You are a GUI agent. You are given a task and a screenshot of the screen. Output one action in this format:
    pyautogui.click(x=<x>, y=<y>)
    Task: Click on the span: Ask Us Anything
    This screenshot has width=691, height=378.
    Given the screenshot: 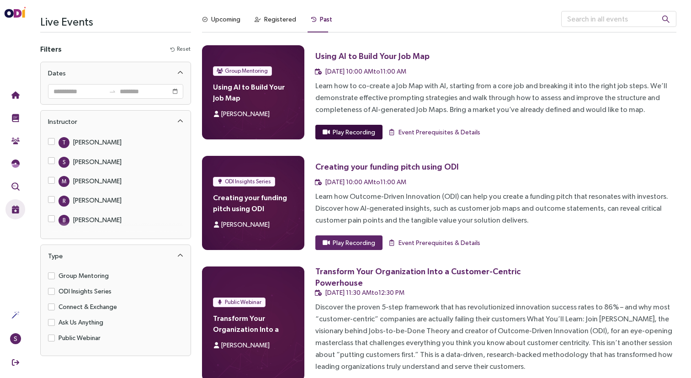 What is the action you would take?
    pyautogui.click(x=81, y=322)
    